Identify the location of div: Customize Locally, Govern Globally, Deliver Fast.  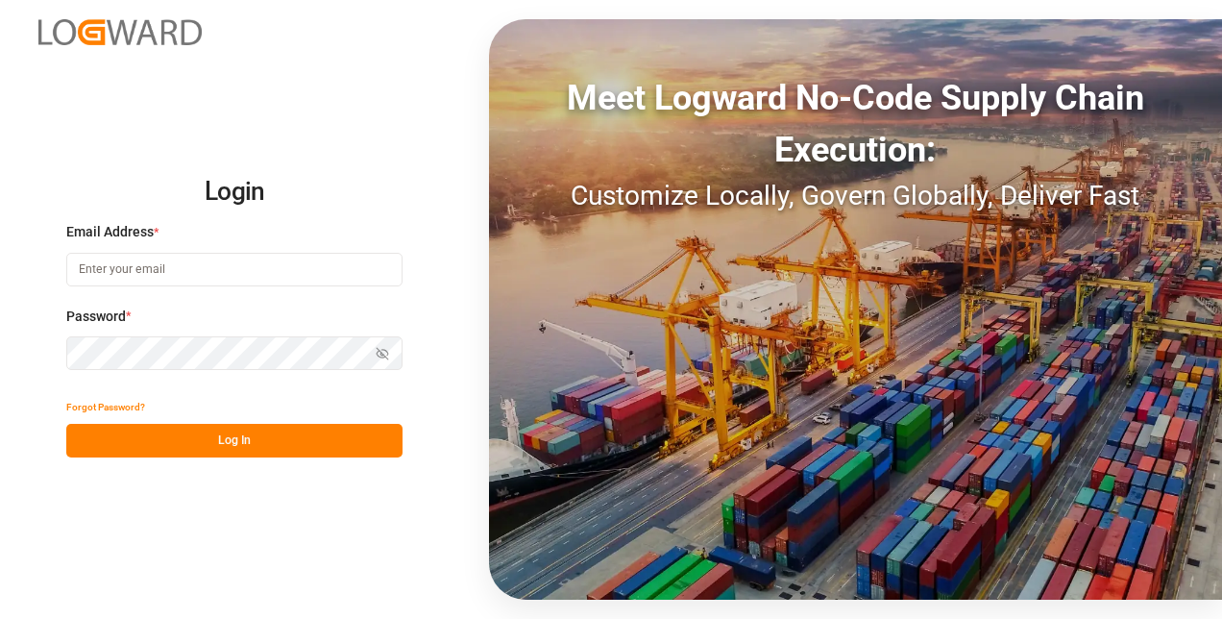
(855, 196).